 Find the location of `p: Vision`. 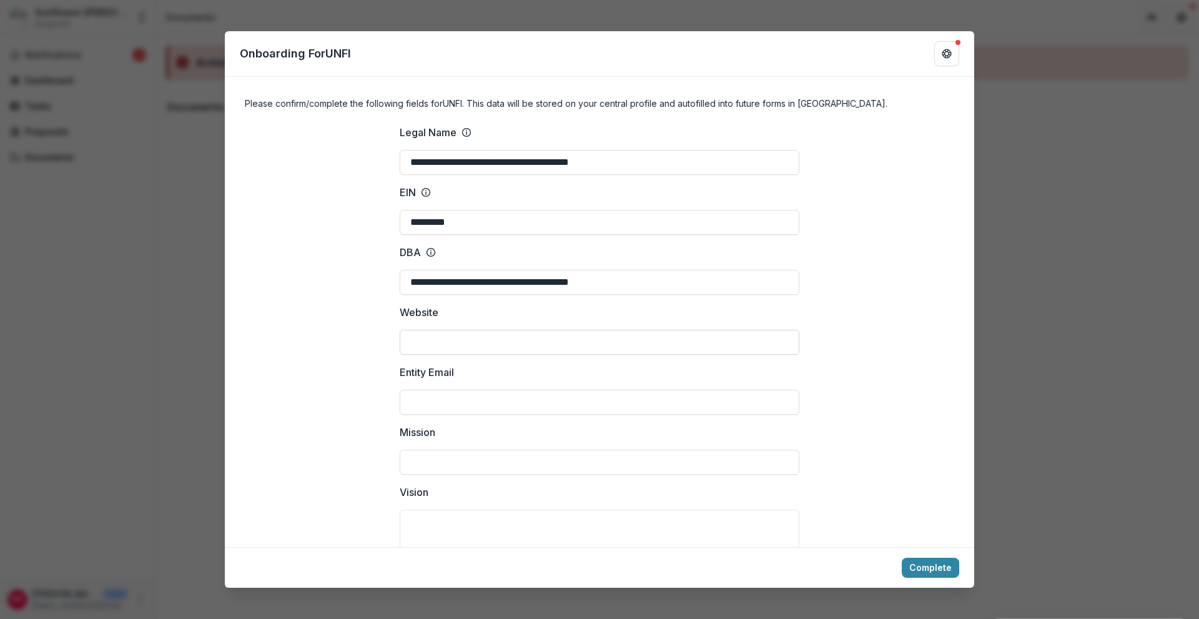

p: Vision is located at coordinates (414, 492).